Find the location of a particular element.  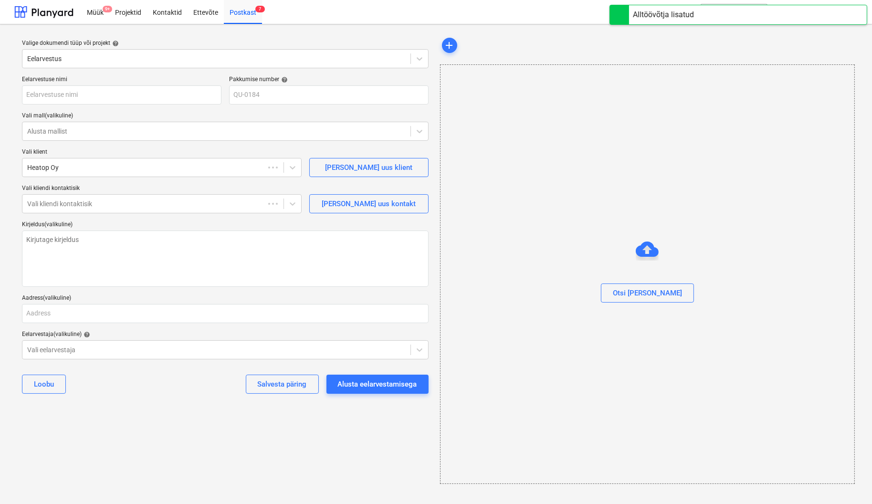

div: Kirjeldus (valikuline) is located at coordinates (225, 225).